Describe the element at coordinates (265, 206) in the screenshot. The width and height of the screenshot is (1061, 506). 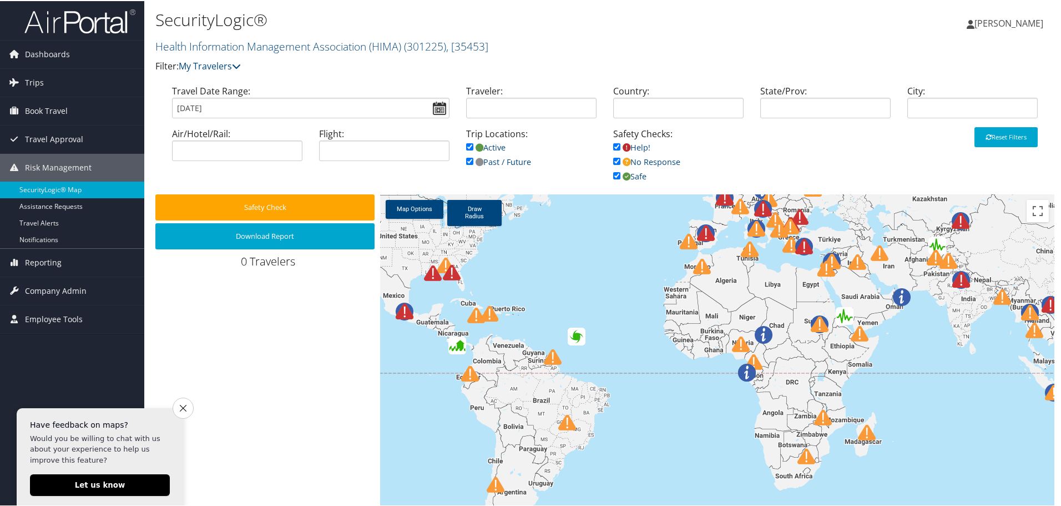
I see `button: Safety Check` at that location.